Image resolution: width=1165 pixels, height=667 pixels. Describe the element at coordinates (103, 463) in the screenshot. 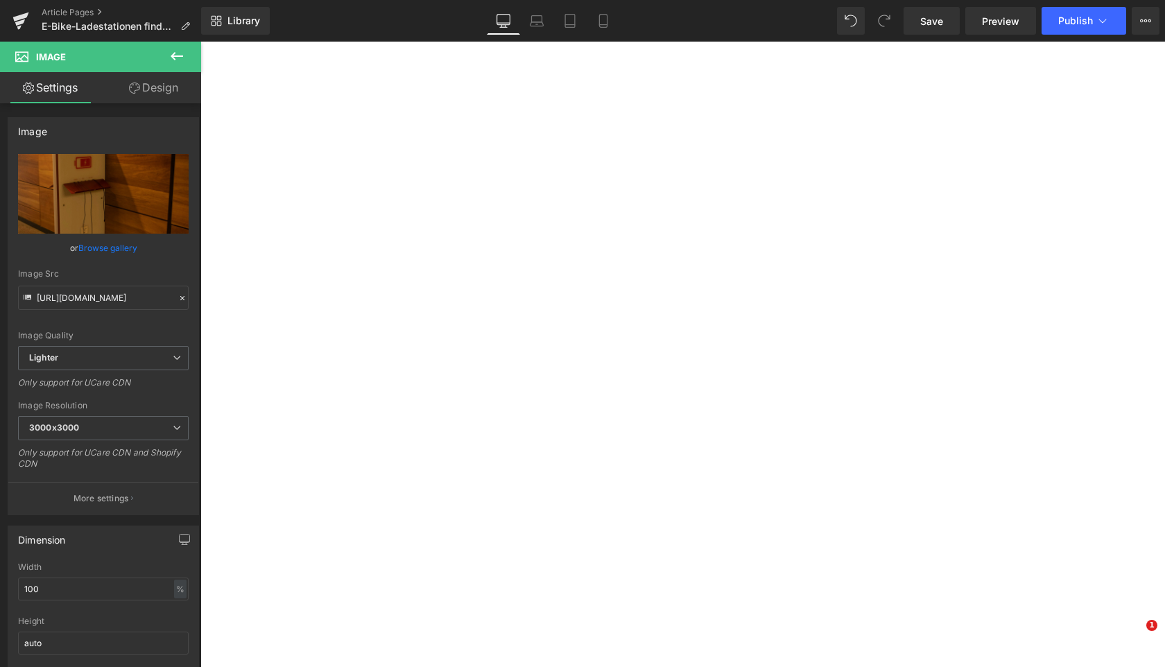

I see `div: Only support for UCare CDN and Shopify CDN` at that location.